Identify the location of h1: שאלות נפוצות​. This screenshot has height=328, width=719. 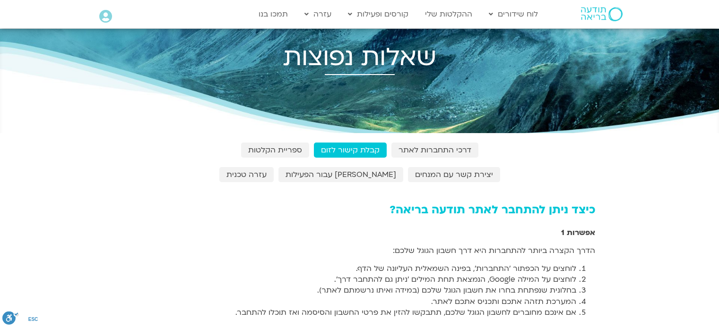
(360, 58).